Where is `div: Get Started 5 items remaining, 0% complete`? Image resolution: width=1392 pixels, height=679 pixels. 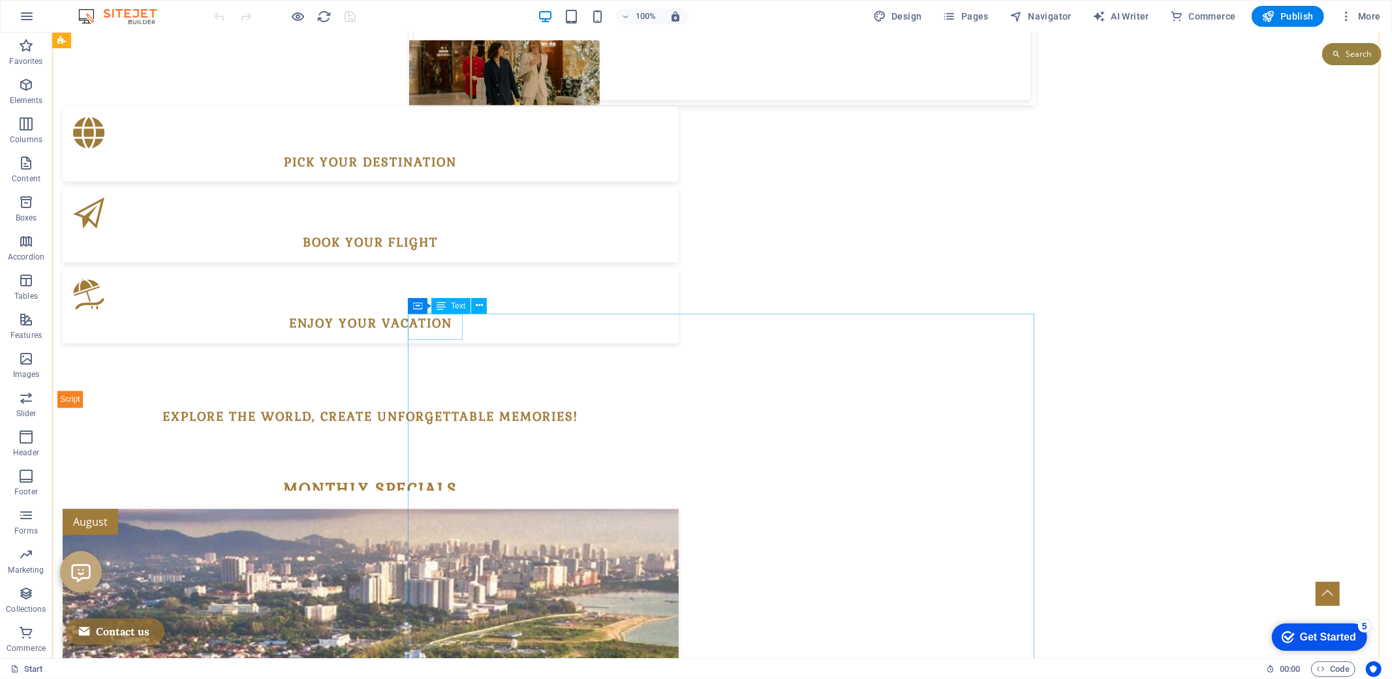 div: Get Started 5 items remaining, 0% complete is located at coordinates (55, 20).